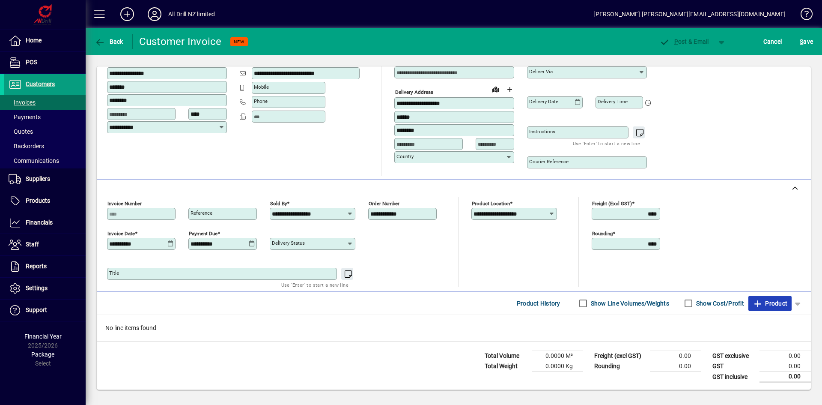 The width and height of the screenshot is (822, 405). I want to click on span: Staff, so click(32, 244).